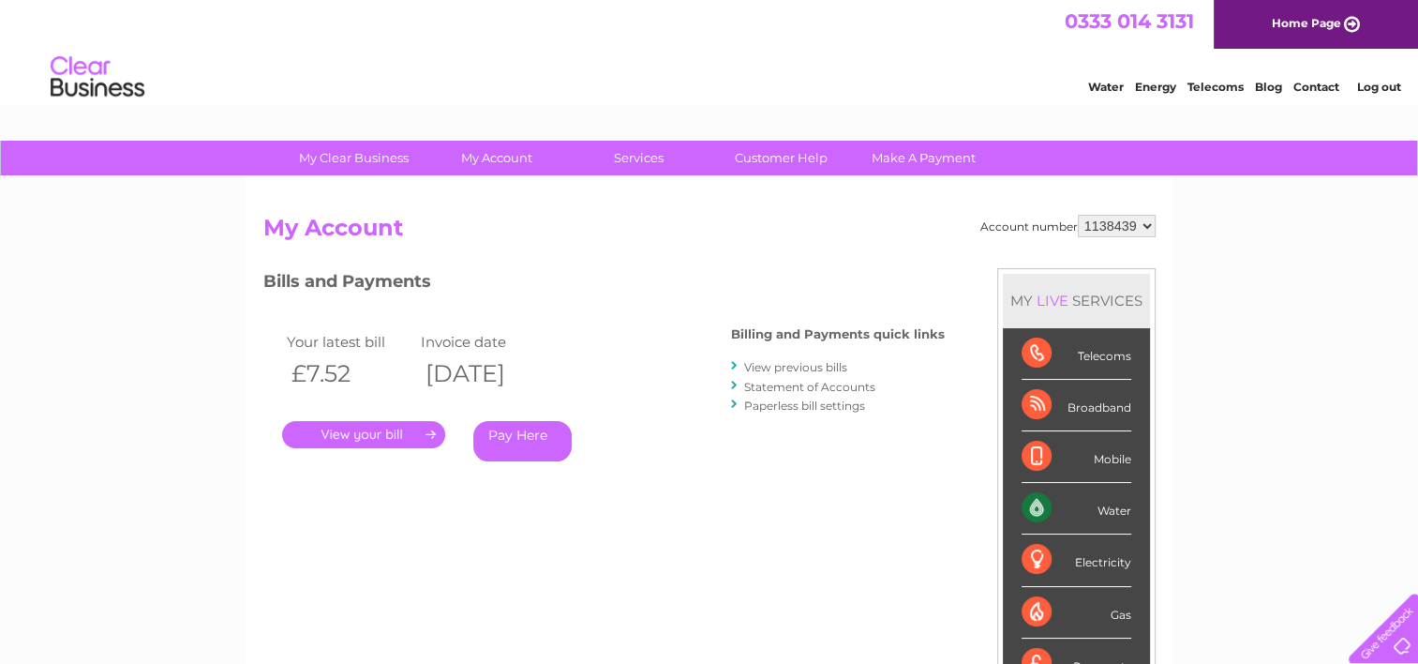 The width and height of the screenshot is (1418, 664). I want to click on a: My Account, so click(496, 157).